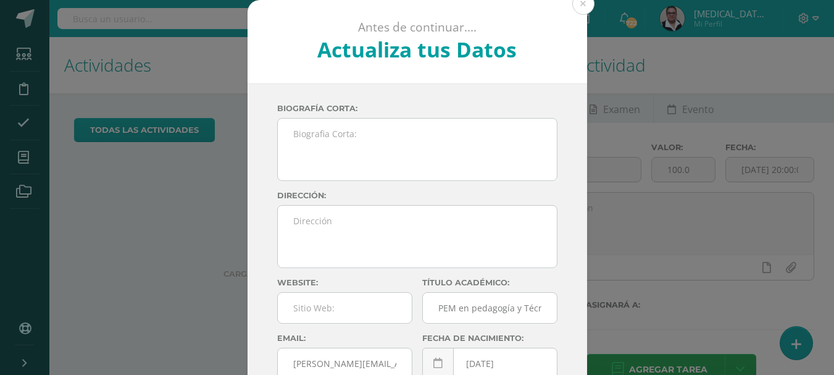 Image resolution: width=834 pixels, height=375 pixels. Describe the element at coordinates (417, 108) in the screenshot. I see `label: Biografía corta:` at that location.